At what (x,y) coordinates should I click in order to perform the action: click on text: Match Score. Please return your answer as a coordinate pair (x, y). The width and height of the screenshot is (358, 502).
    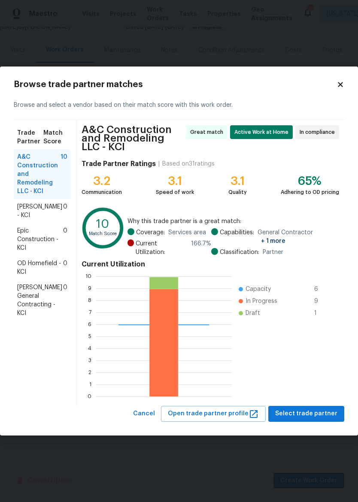
    Looking at the image, I should click on (103, 233).